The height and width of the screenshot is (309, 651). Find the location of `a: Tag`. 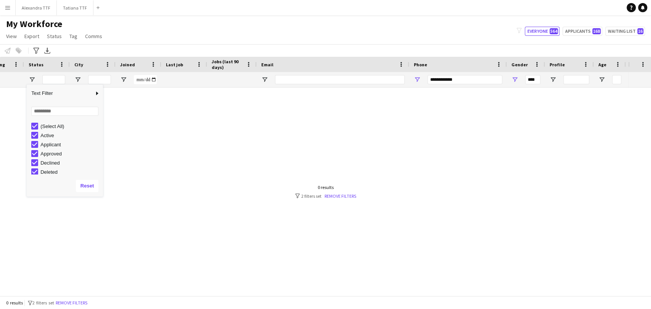

a: Tag is located at coordinates (73, 36).